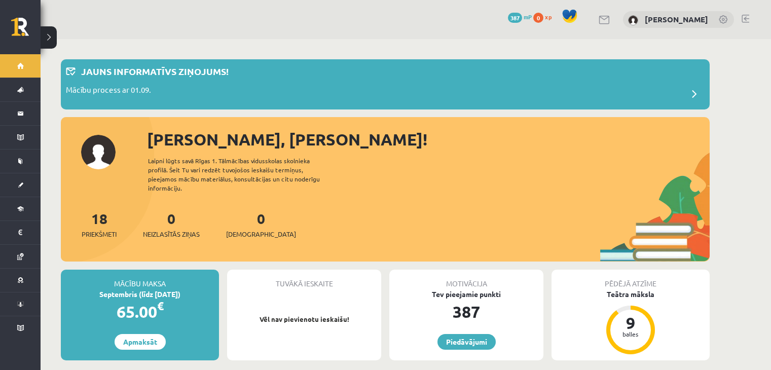  Describe the element at coordinates (140, 279) in the screenshot. I see `div: Mācību maksa` at that location.